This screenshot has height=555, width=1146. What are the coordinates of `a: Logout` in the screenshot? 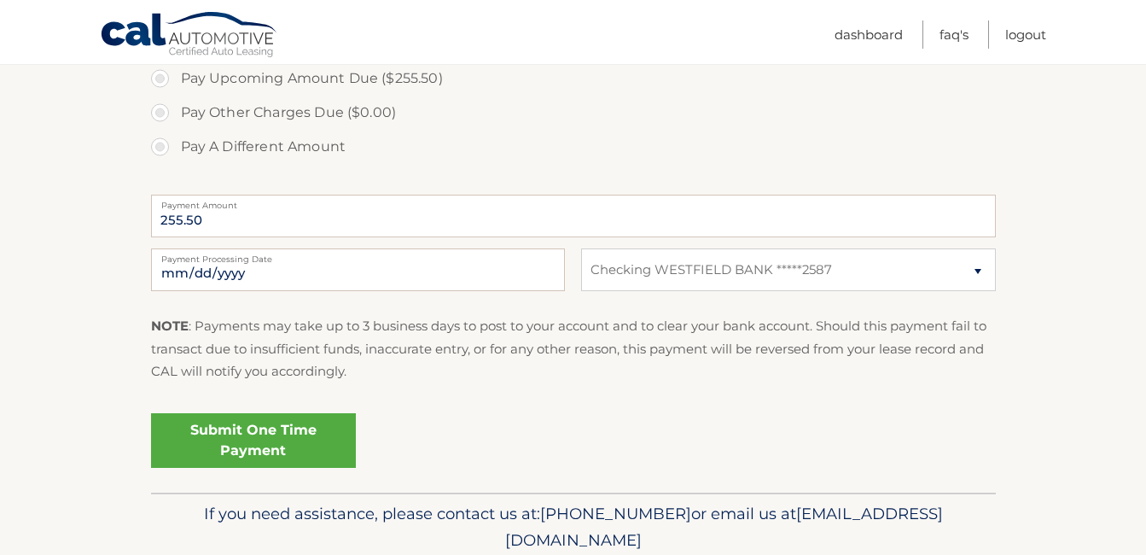 It's located at (1026, 34).